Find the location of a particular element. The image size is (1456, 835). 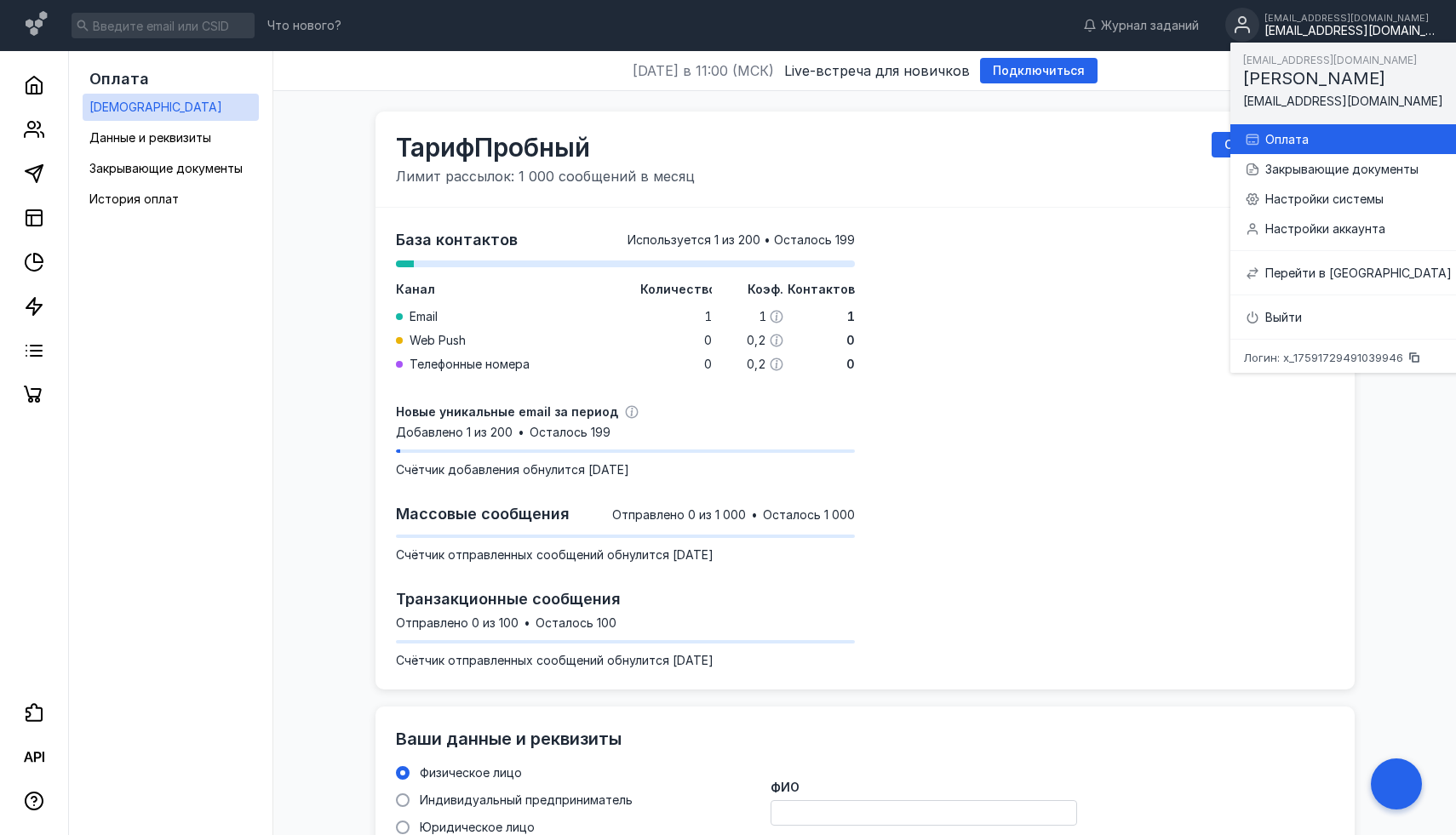

span: Коэф. is located at coordinates (765, 289).